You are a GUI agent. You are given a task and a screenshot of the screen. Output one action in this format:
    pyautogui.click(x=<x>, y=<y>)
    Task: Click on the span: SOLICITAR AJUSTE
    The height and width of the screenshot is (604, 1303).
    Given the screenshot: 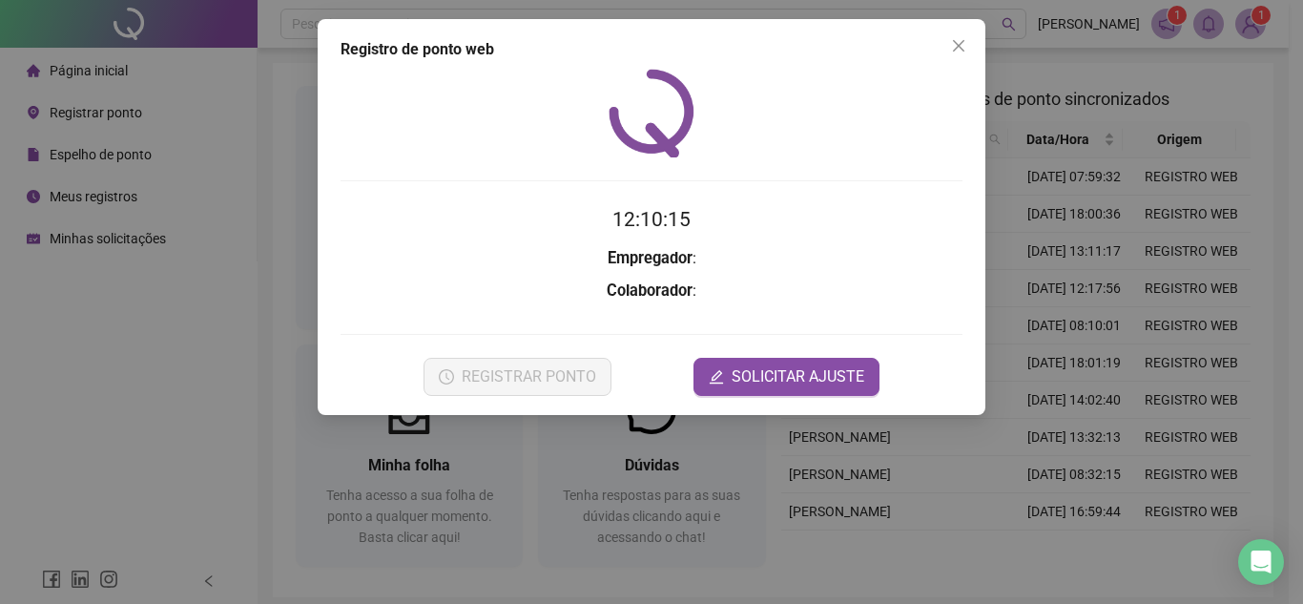 What is the action you would take?
    pyautogui.click(x=797, y=377)
    